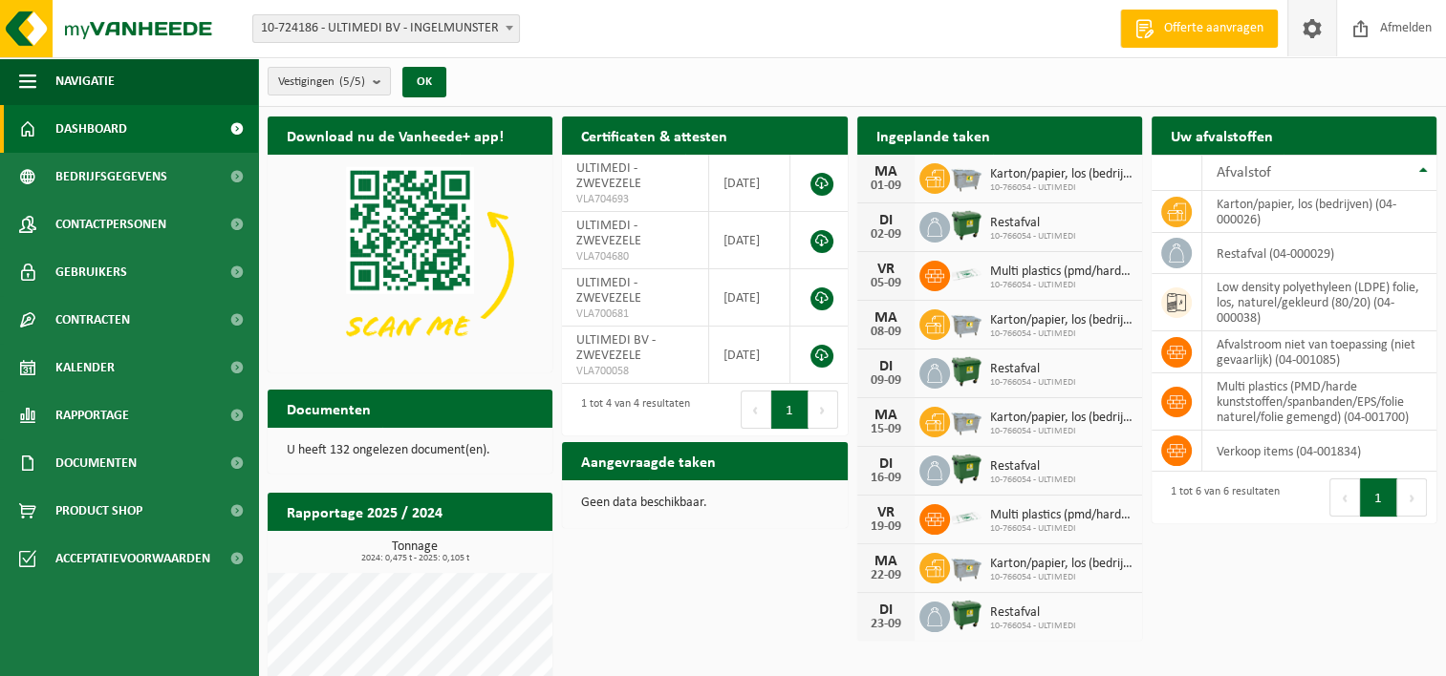 The image size is (1446, 676). What do you see at coordinates (886, 333) in the screenshot?
I see `div: 08-09` at bounding box center [886, 333].